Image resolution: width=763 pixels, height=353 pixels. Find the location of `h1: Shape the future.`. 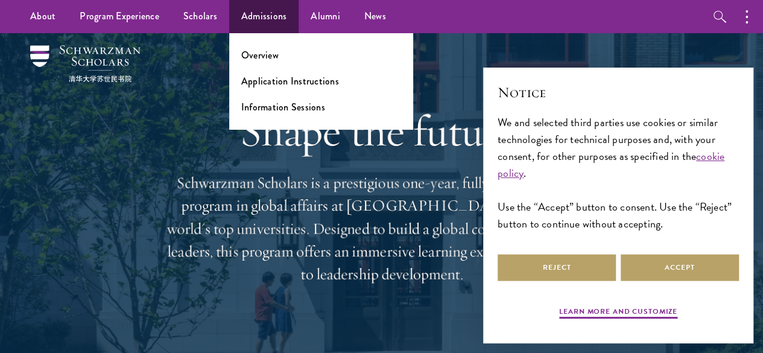

h1: Shape the future. is located at coordinates (382, 131).